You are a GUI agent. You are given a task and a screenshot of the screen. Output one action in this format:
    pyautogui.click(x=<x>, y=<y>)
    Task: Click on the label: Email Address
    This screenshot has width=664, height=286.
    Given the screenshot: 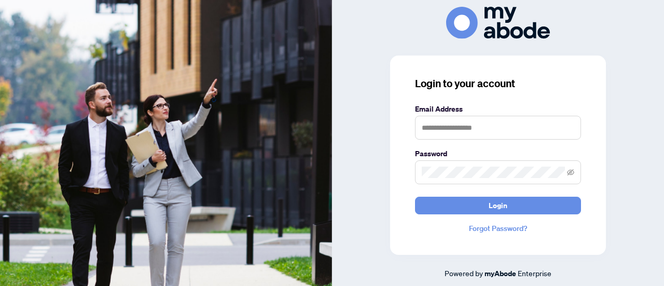 What is the action you would take?
    pyautogui.click(x=498, y=109)
    